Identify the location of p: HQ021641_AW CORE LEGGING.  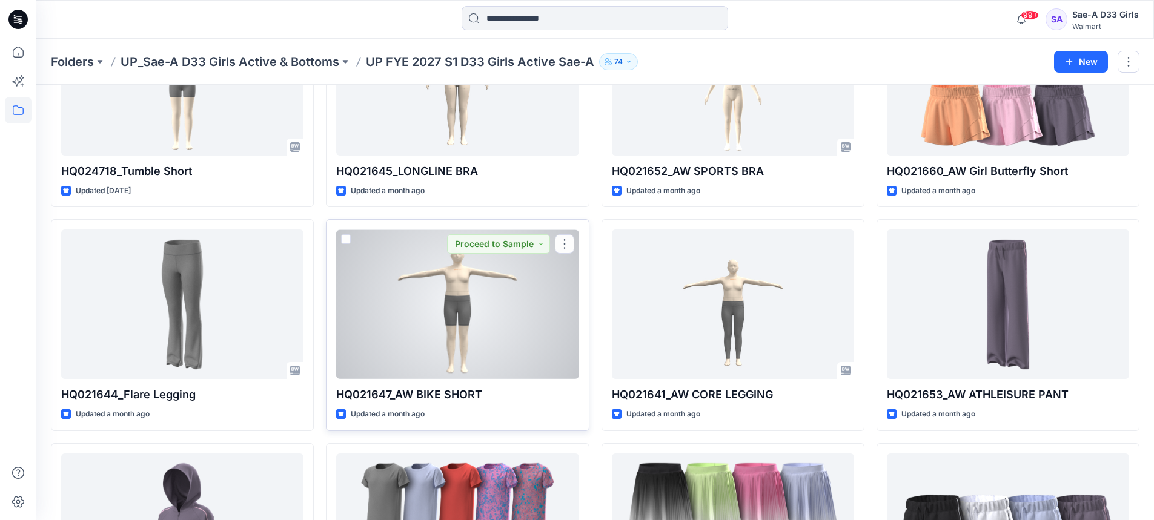
(733, 395).